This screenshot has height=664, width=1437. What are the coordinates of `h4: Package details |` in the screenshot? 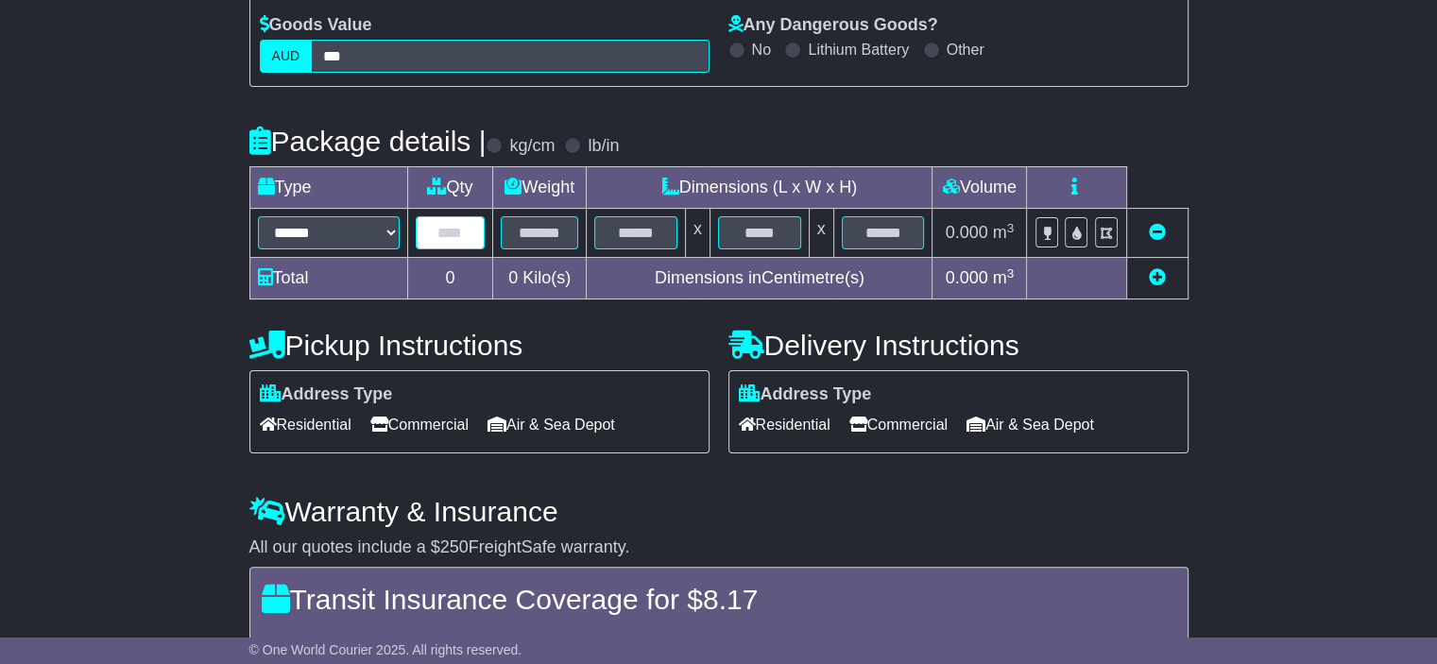 It's located at (368, 141).